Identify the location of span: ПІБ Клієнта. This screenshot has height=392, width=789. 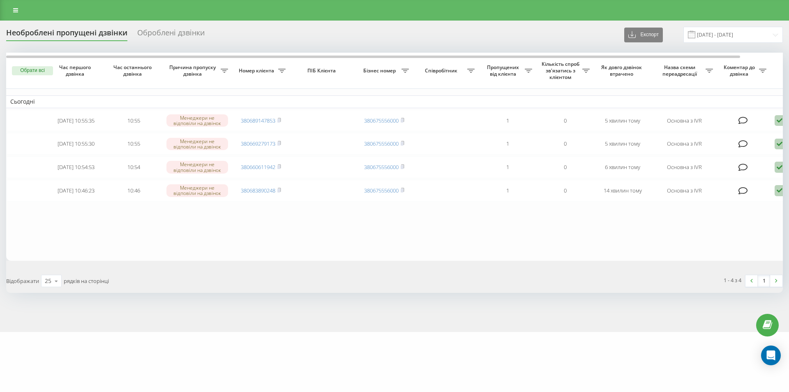
(323, 71).